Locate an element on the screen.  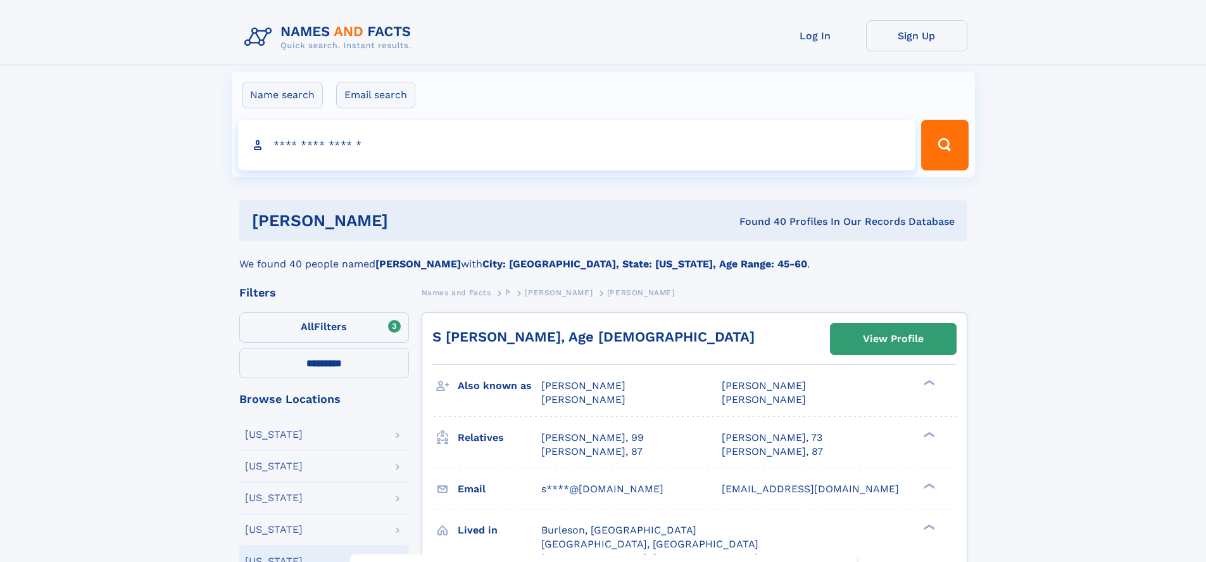
a: View Profile is located at coordinates (893, 339).